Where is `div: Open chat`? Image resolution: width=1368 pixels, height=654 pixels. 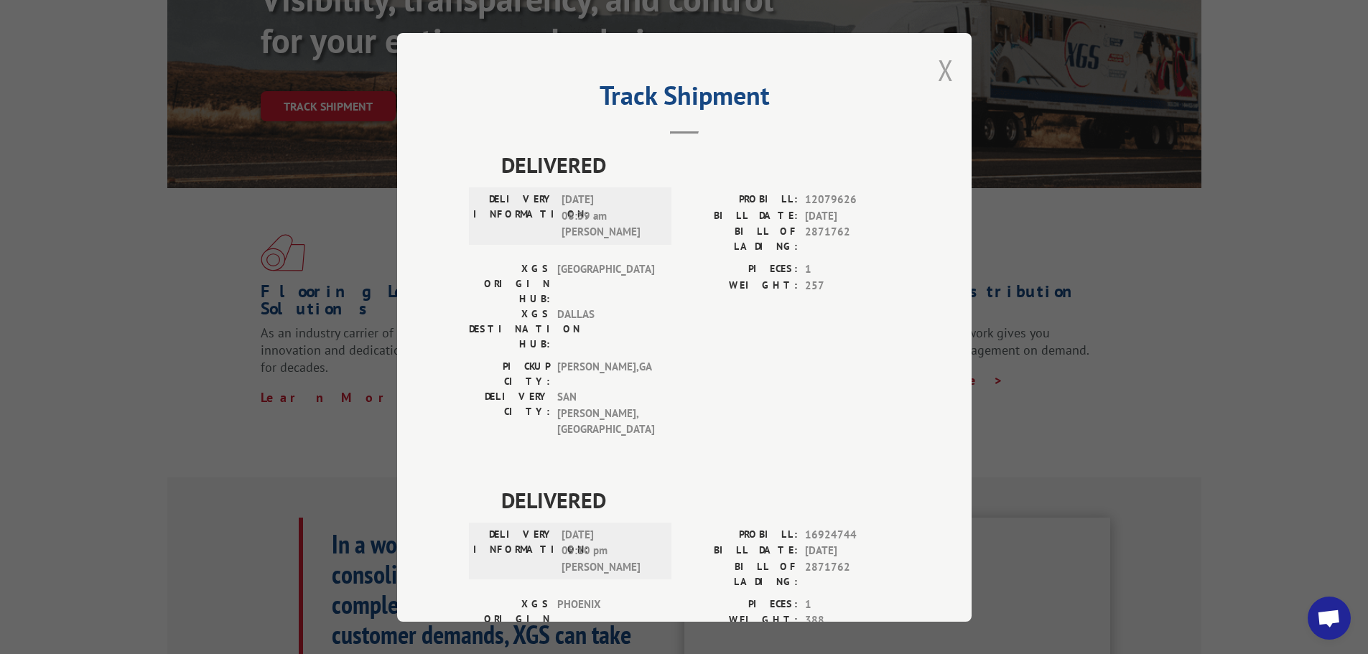
div: Open chat is located at coordinates (1329, 618).